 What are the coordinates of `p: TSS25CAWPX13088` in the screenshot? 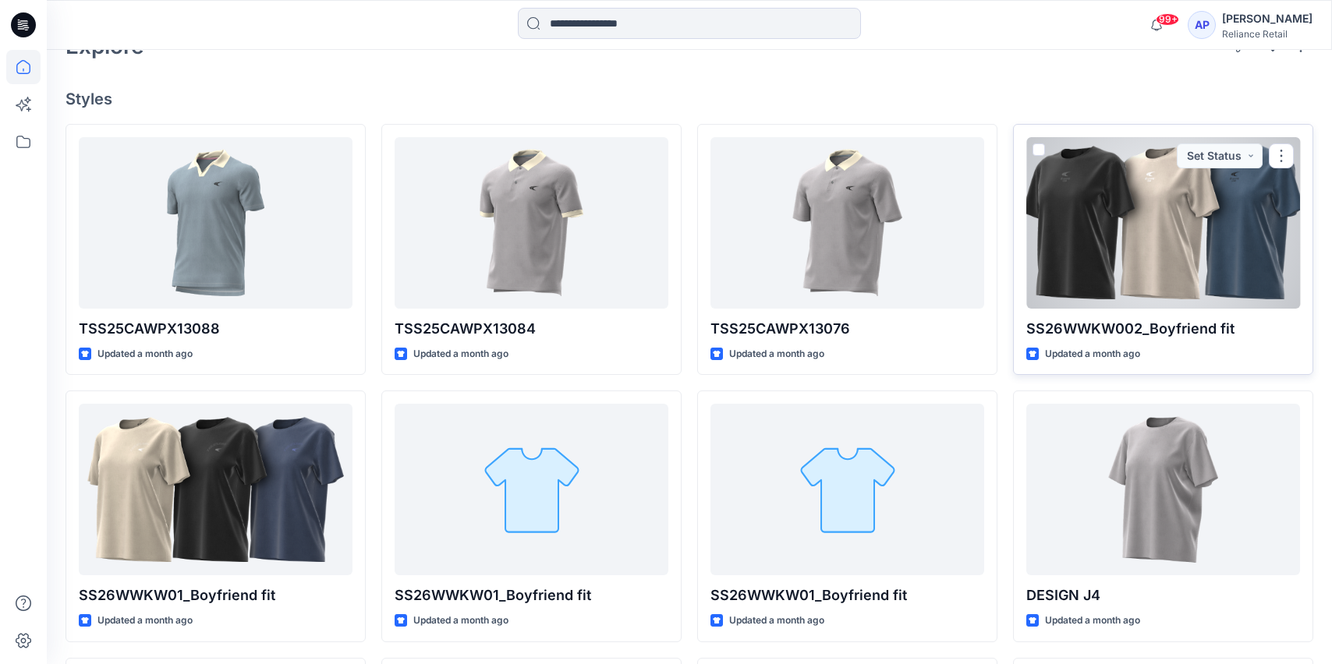 It's located at (215, 329).